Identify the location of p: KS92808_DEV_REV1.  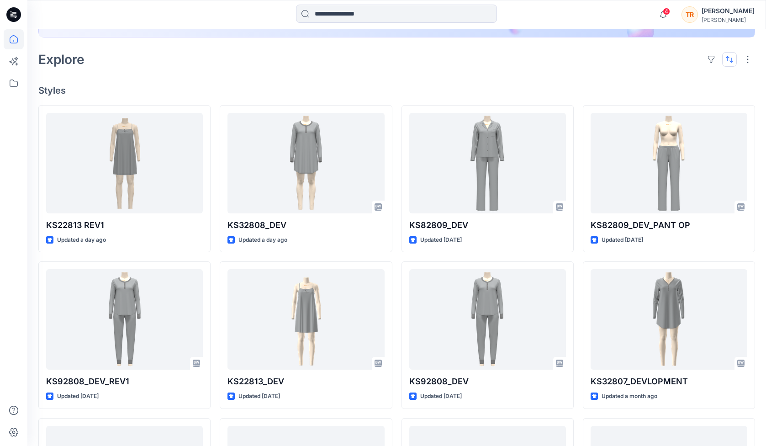
(124, 382).